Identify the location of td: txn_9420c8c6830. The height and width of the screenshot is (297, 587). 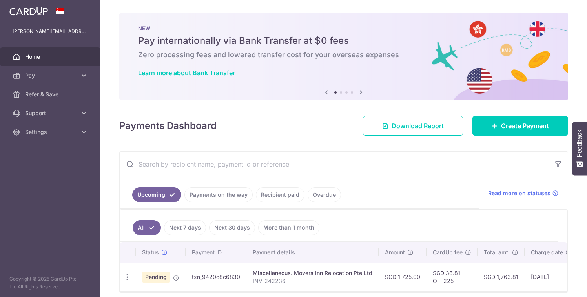
(216, 277).